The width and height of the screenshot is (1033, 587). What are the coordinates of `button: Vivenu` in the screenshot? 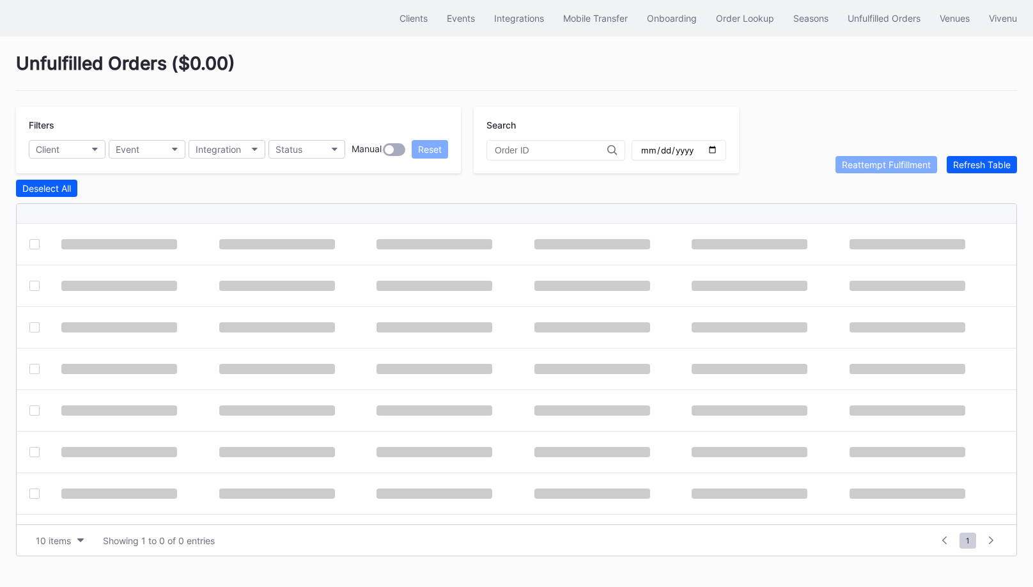 It's located at (1003, 18).